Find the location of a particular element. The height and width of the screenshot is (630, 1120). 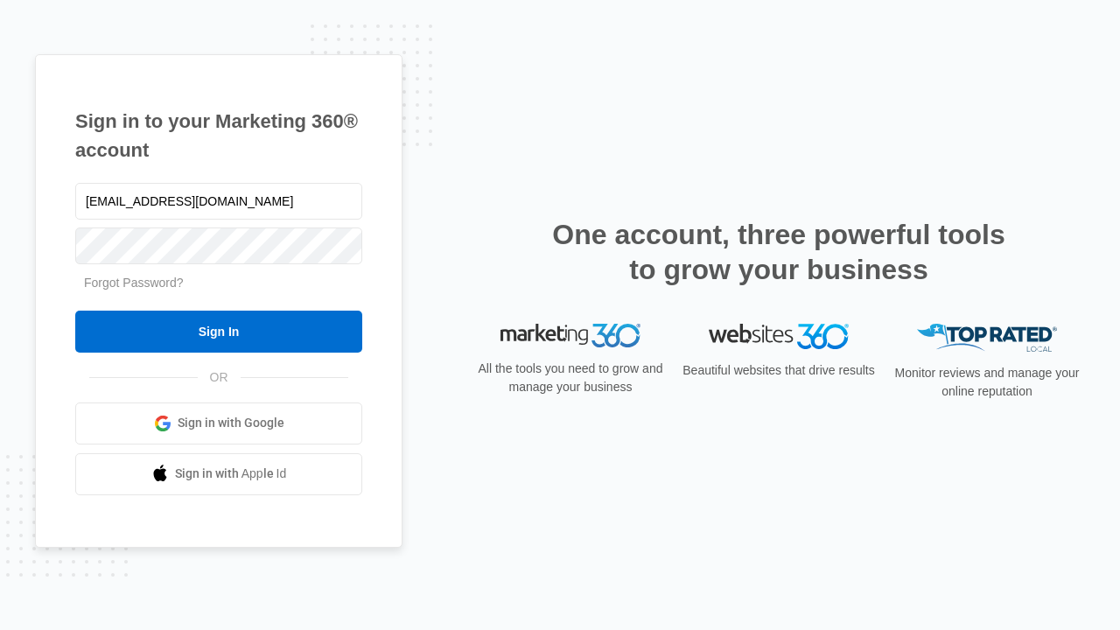

h2: One account, three powerful tools to grow your business is located at coordinates (779, 252).